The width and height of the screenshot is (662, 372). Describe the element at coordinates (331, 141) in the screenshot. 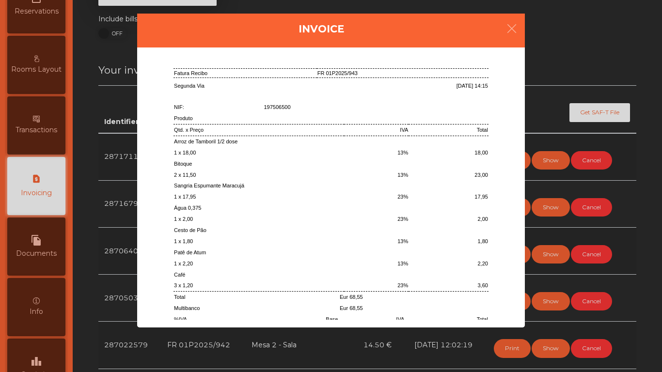

I see `td: Arroz de Tamboril 1/2 dose` at that location.